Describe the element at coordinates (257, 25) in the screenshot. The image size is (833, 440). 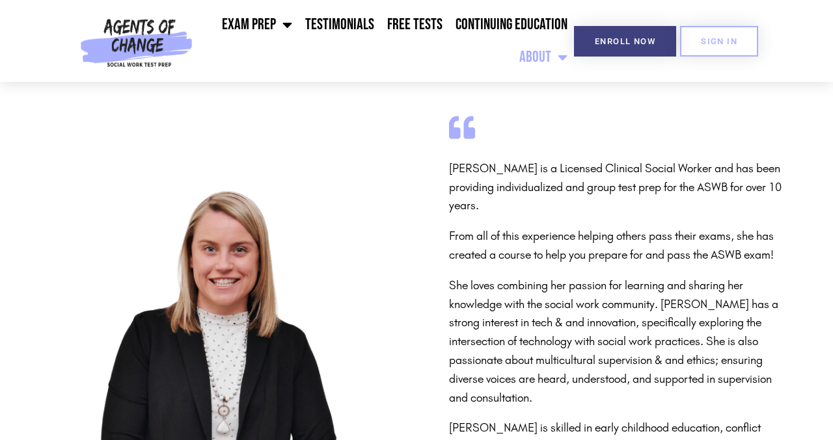
I see `a: Exam Prep` at that location.